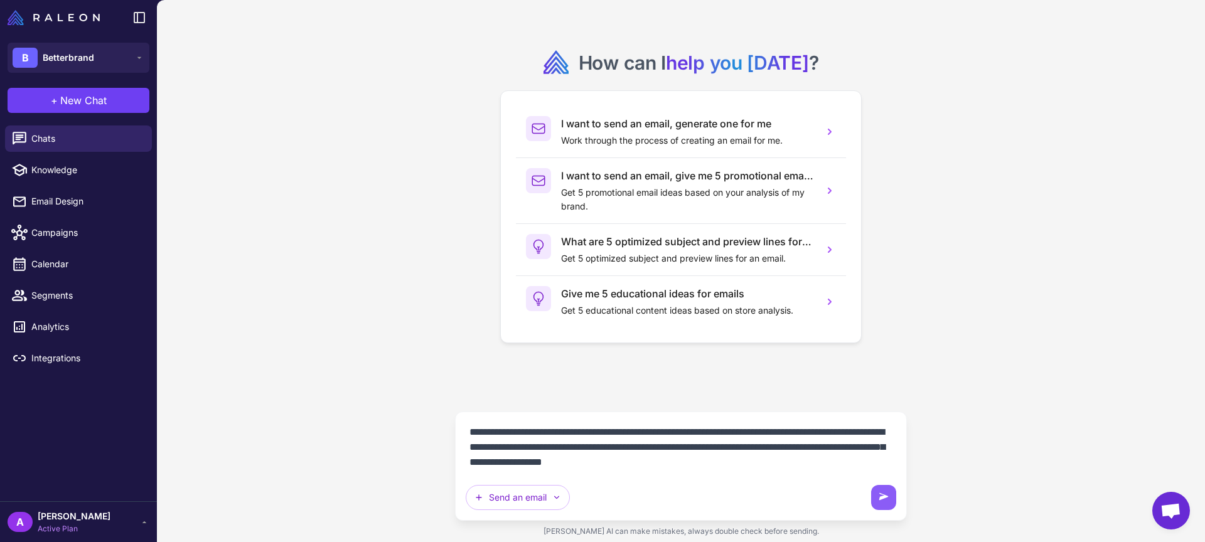 The image size is (1205, 542). I want to click on a: Segments, so click(78, 296).